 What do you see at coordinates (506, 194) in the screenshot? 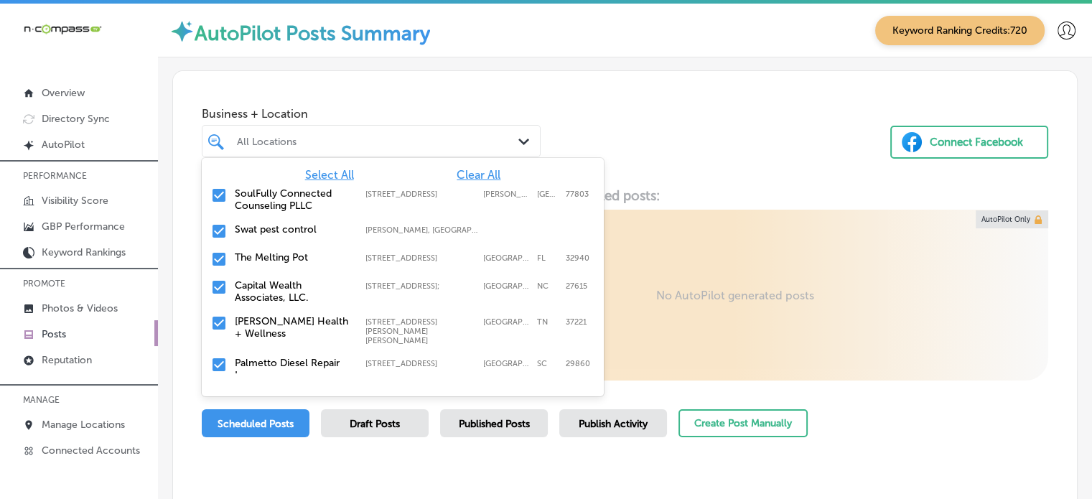
I see `label: Bryan` at bounding box center [506, 194].